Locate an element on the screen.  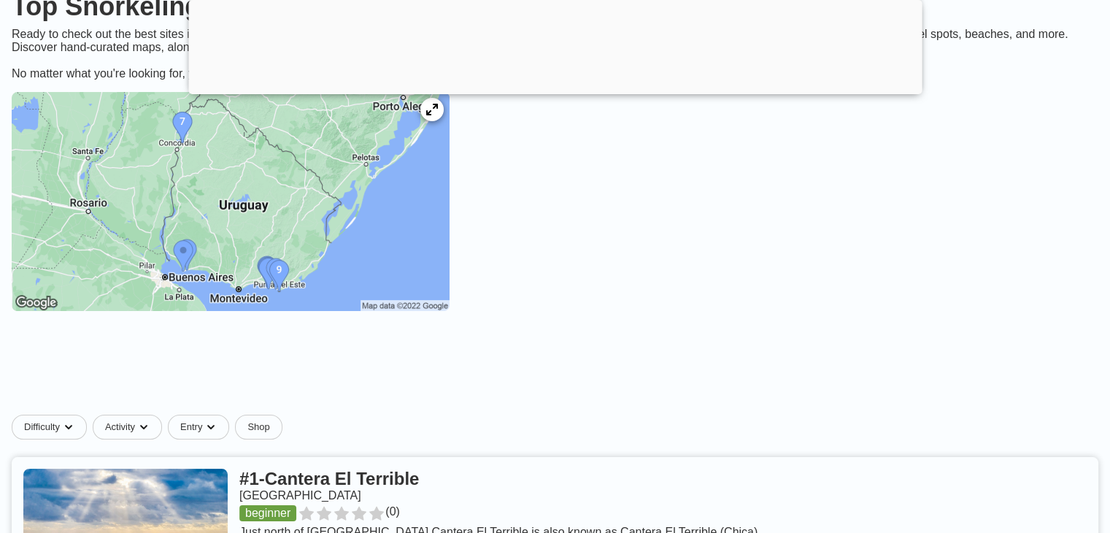
button: Difficultydropdown caret is located at coordinates (52, 427).